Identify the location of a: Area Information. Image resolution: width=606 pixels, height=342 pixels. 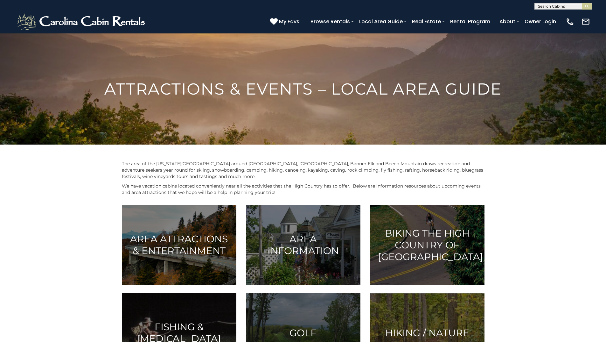
(303, 245).